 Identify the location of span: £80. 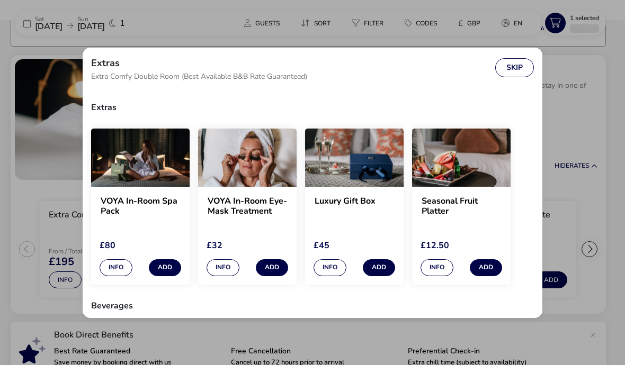
(107, 246).